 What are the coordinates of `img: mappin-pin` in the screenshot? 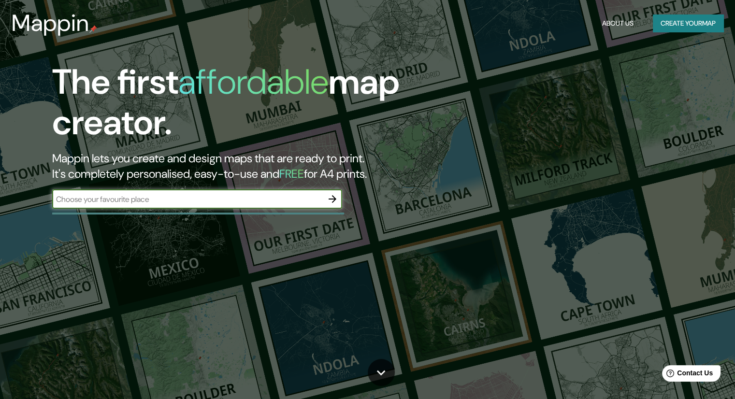 It's located at (93, 29).